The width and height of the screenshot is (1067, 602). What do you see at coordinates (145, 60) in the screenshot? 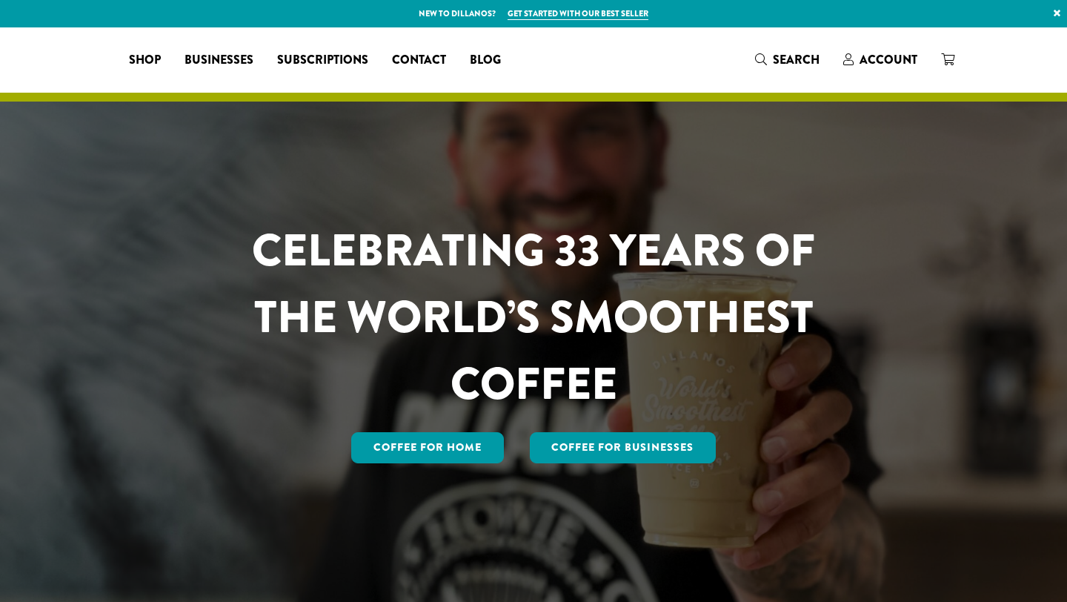
I see `a: Shop` at bounding box center [145, 60].